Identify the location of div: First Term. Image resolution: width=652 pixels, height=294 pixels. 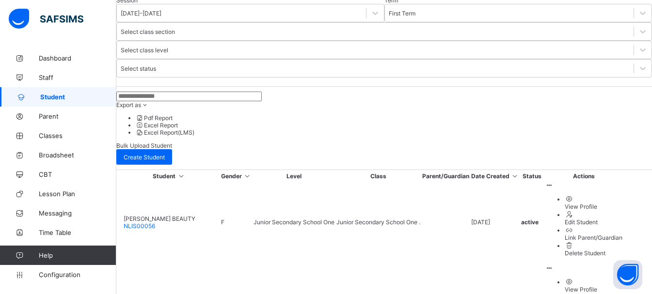
(402, 13).